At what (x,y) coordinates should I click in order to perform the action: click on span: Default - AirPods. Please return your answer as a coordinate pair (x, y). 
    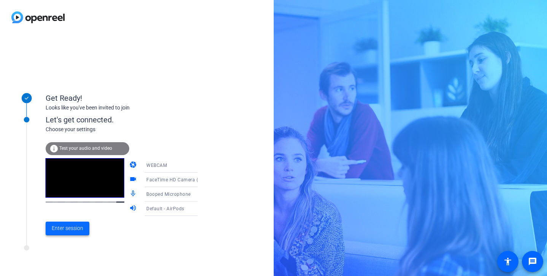
    Looking at the image, I should click on (165, 209).